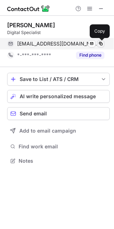 Image resolution: width=114 pixels, height=229 pixels. Describe the element at coordinates (58, 114) in the screenshot. I see `button: Send email` at that location.